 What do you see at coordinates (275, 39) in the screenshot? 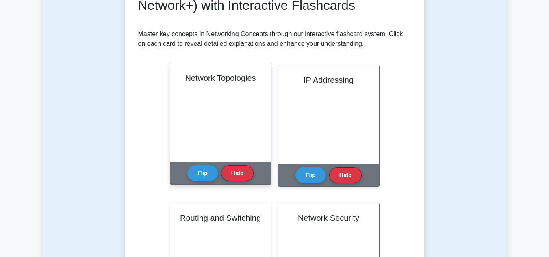
I see `p: Master key concepts in Networking Concepts through our interactive flashcard system. Click on eac...` at bounding box center [275, 39].